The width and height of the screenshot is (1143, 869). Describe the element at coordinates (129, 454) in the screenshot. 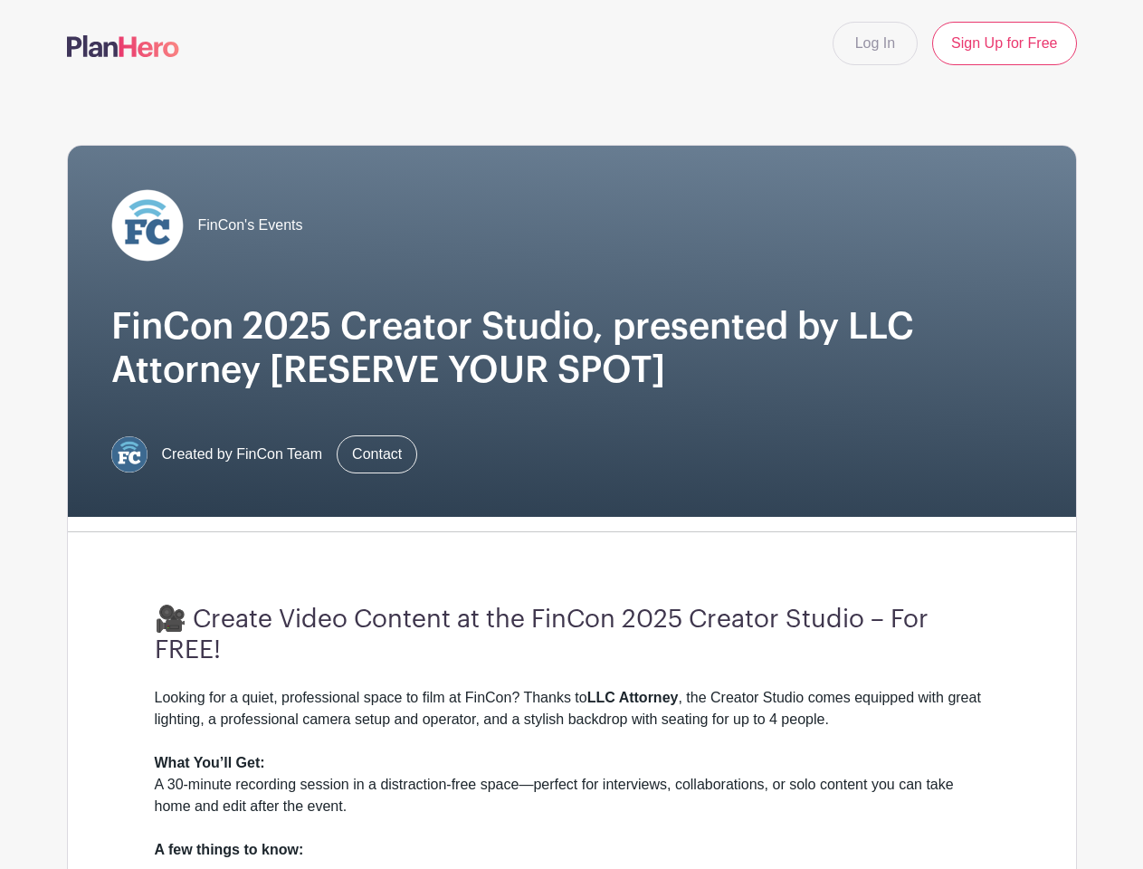

I see `img: FC%20circle.png` at that location.